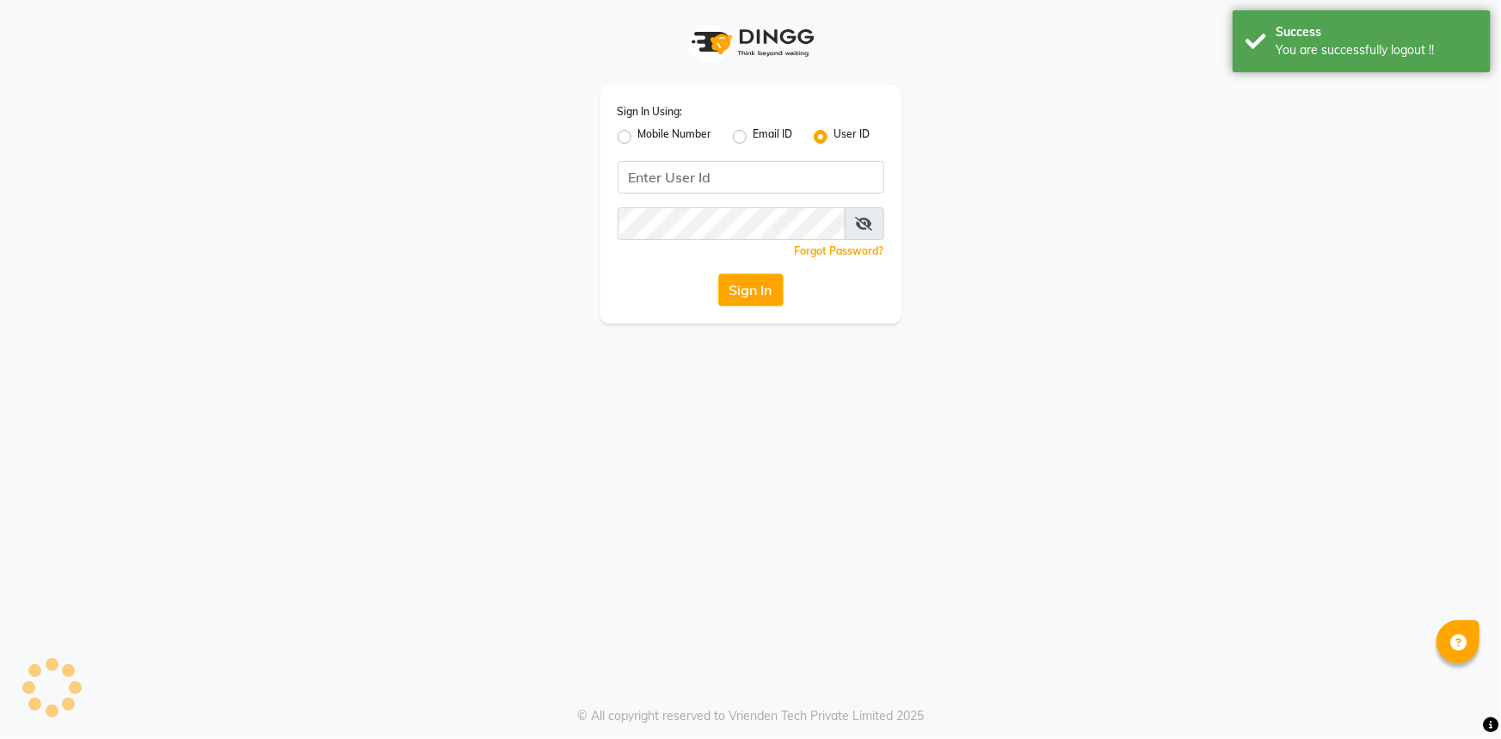 This screenshot has height=739, width=1501. Describe the element at coordinates (675, 137) in the screenshot. I see `label: Mobile Number` at that location.